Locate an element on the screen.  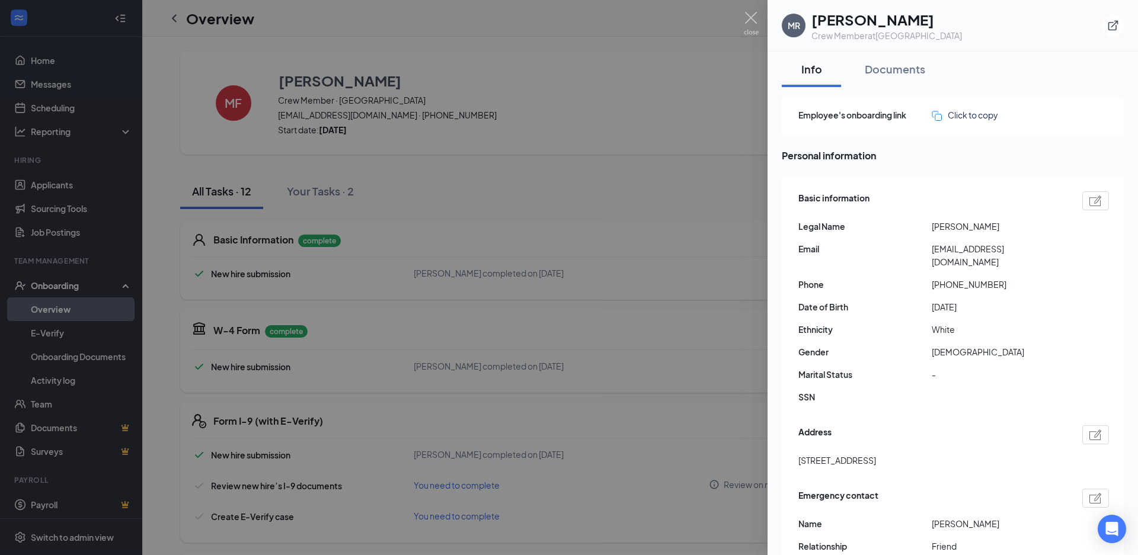
span: Personal information is located at coordinates (953, 155).